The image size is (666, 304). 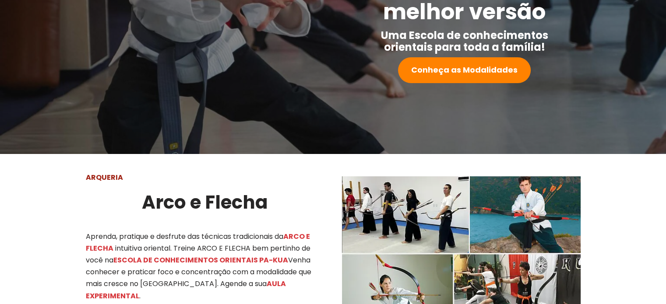 What do you see at coordinates (205, 202) in the screenshot?
I see `strong: Arco e Flecha` at bounding box center [205, 202].